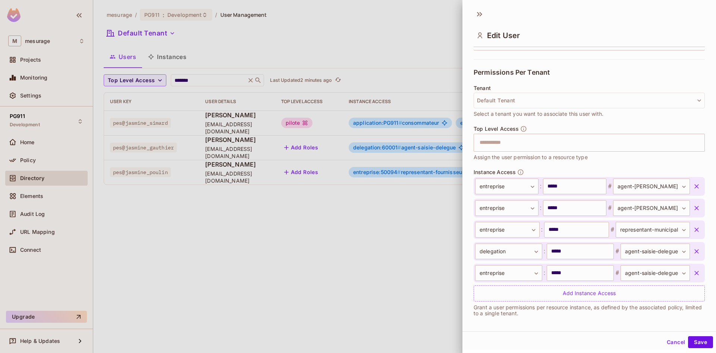 Image resolution: width=716 pixels, height=353 pixels. What do you see at coordinates (495, 172) in the screenshot?
I see `span: Instance Access` at bounding box center [495, 172].